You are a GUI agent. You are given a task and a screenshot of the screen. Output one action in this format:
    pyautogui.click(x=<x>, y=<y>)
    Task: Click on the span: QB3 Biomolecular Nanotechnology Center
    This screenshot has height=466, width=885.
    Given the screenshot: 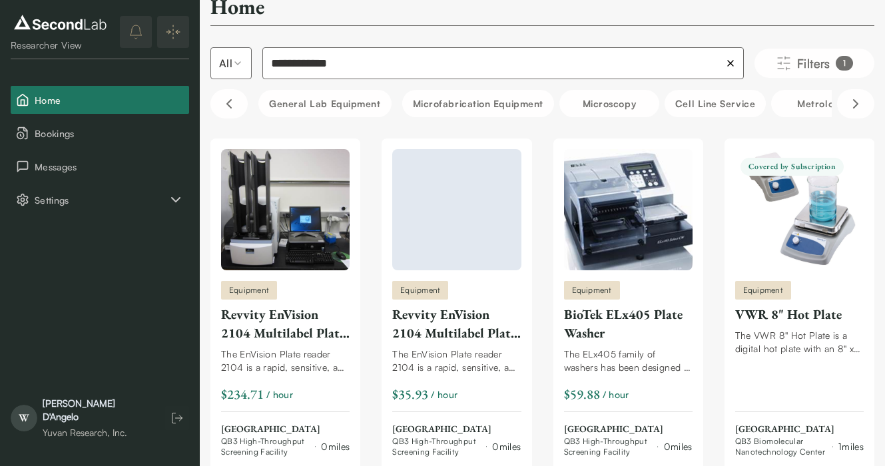 What is the action you would take?
    pyautogui.click(x=781, y=447)
    